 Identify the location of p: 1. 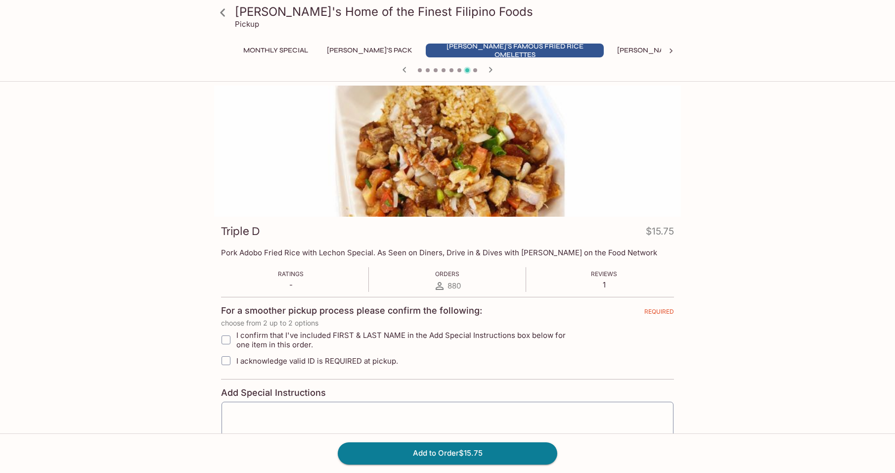
(604, 284).